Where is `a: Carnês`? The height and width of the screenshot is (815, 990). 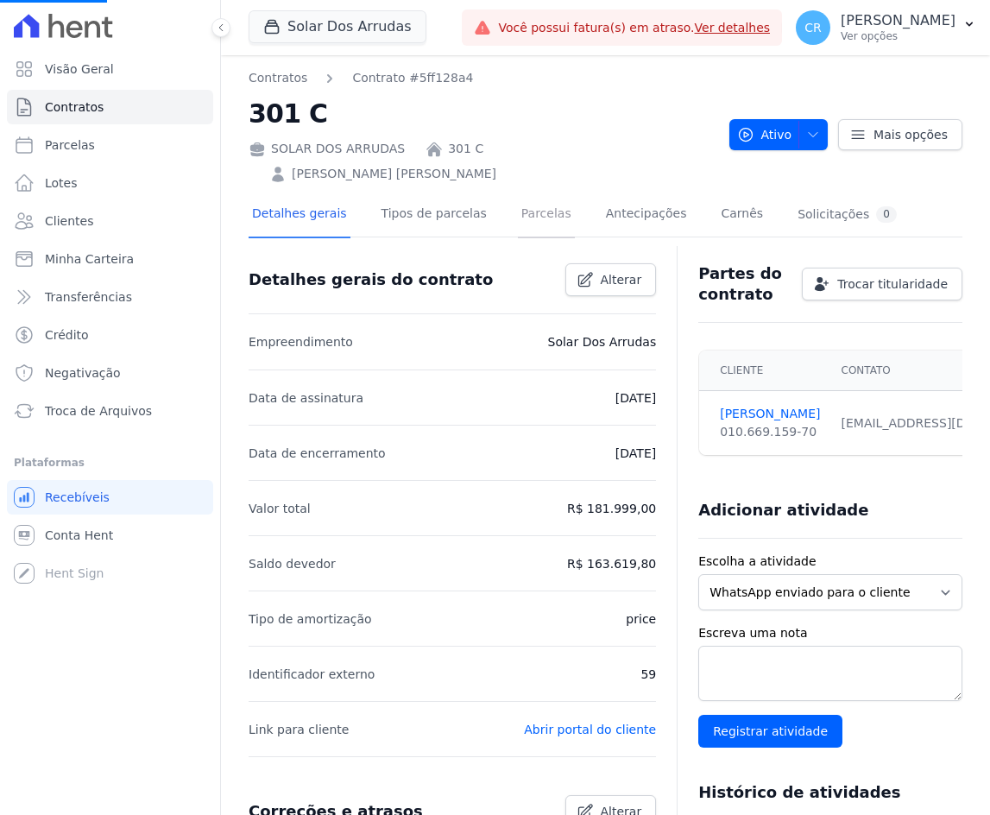
a: Carnês is located at coordinates (742, 215).